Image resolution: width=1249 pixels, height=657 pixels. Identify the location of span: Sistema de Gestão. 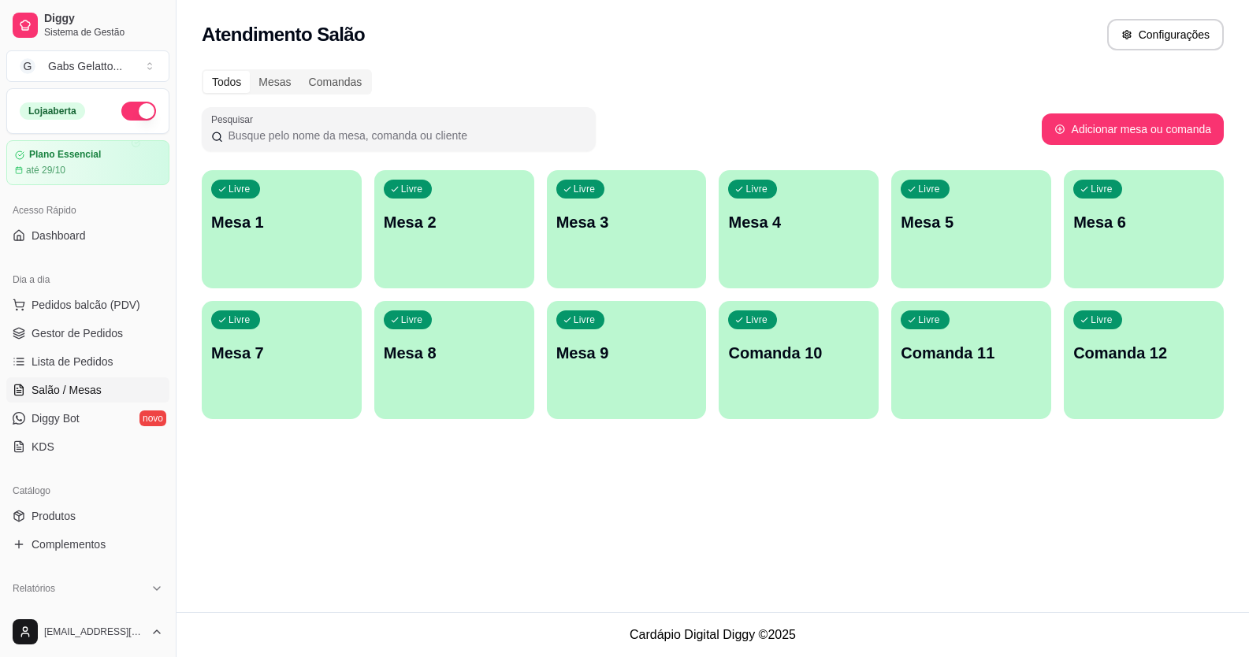
(103, 32).